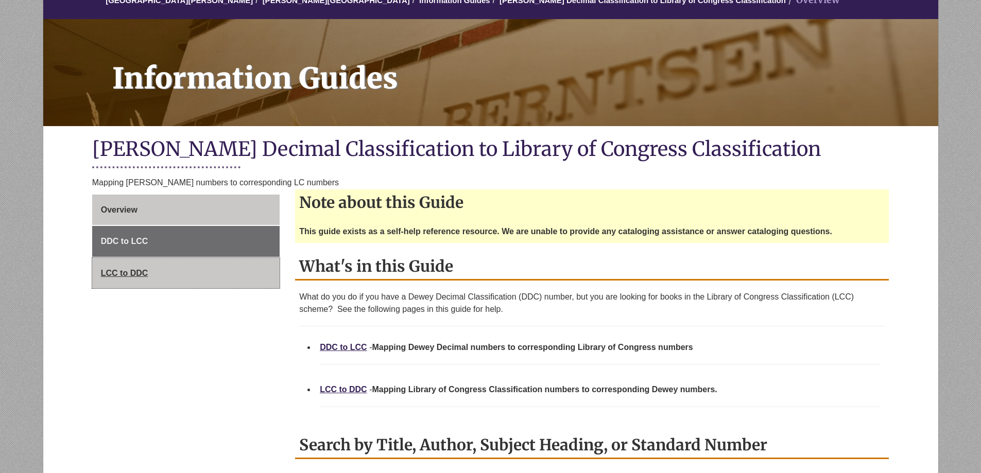  What do you see at coordinates (532, 347) in the screenshot?
I see `strong: Mapping Dewey Decimal numbers to corresponding Library of Congress numbers` at bounding box center [532, 347].